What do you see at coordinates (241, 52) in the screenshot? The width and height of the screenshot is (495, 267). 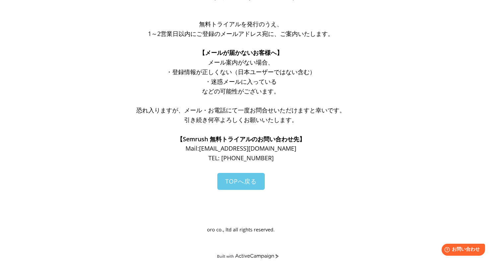 I see `span: 【メールが届かないお客様へ】` at bounding box center [241, 52].